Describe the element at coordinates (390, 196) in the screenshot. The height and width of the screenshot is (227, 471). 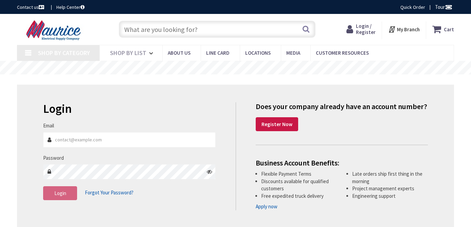
I see `li: Engineering support` at that location.